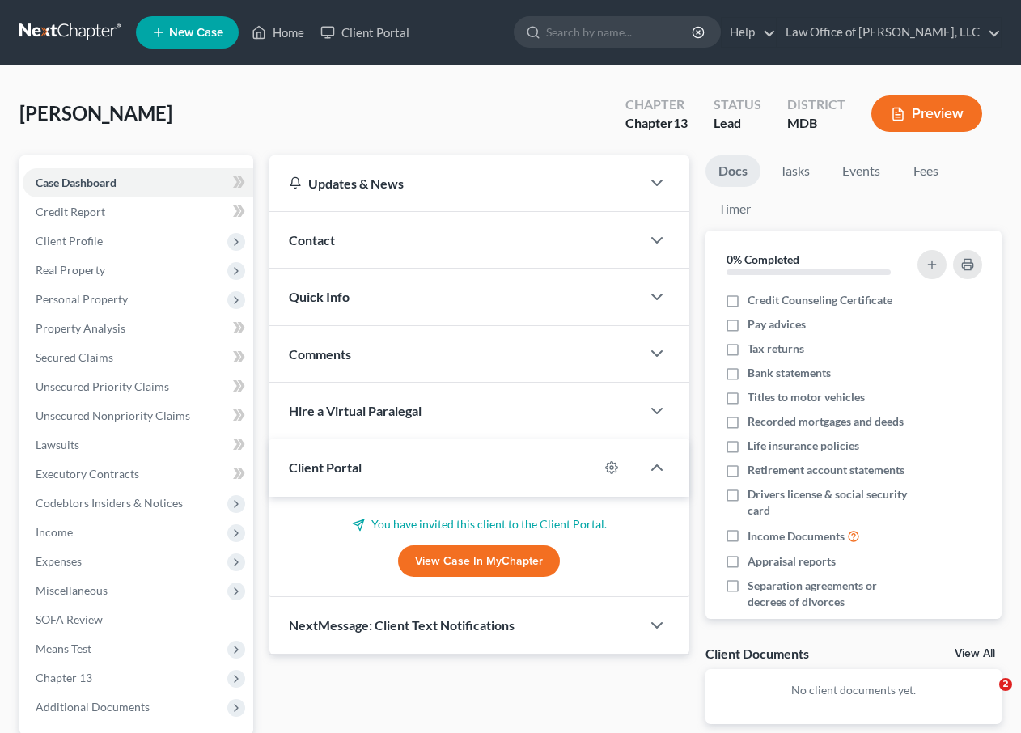 This screenshot has height=733, width=1021. Describe the element at coordinates (830, 594) in the screenshot. I see `span: Separation agreements or decrees of divorces` at that location.